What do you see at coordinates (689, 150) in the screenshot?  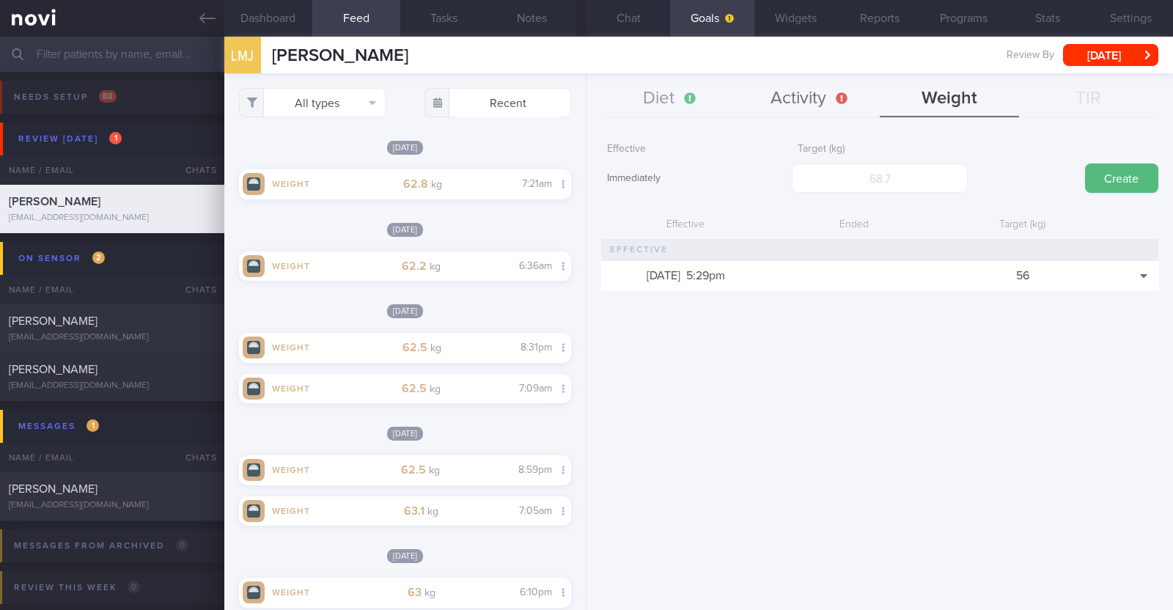 I see `label: Effective` at bounding box center [689, 150].